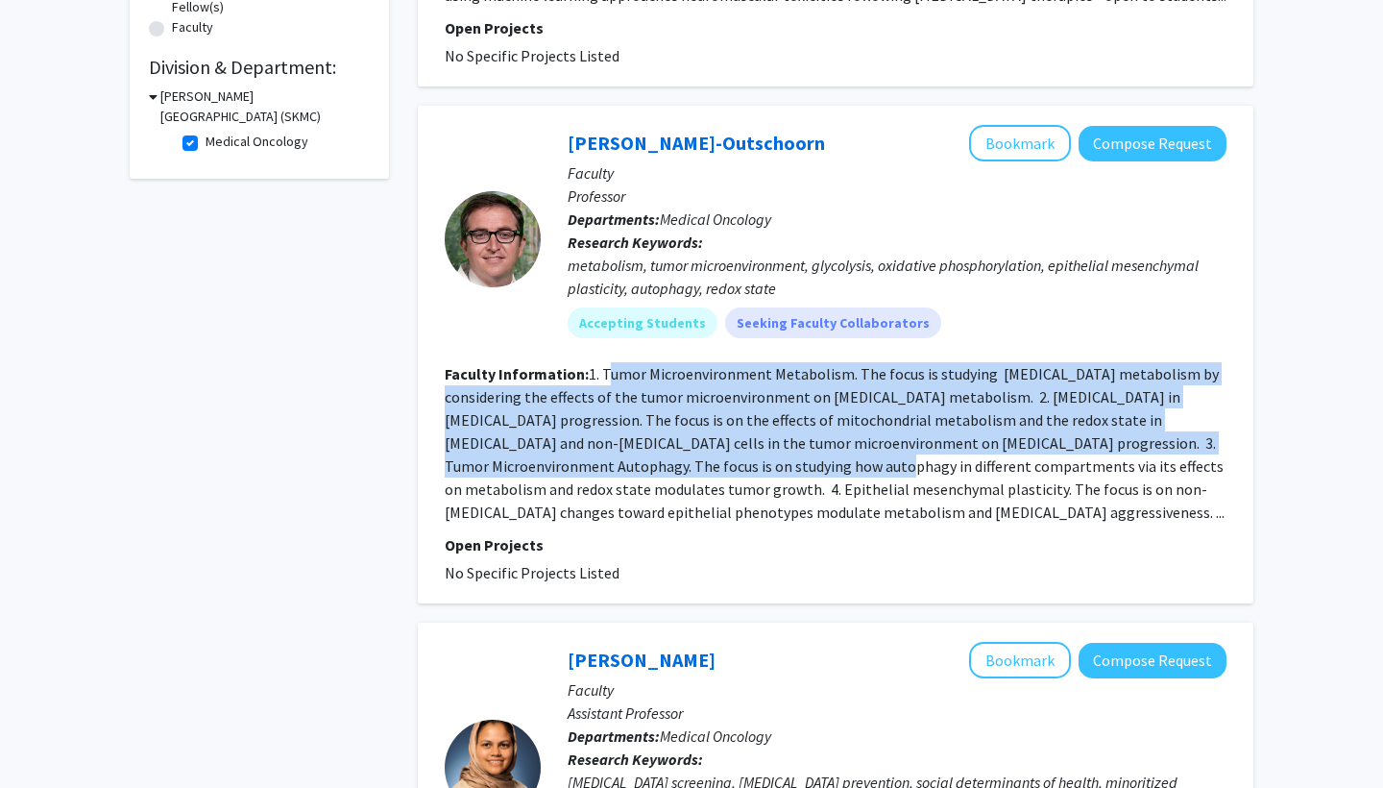 This screenshot has width=1383, height=788. I want to click on label: Medical Oncology, so click(256, 141).